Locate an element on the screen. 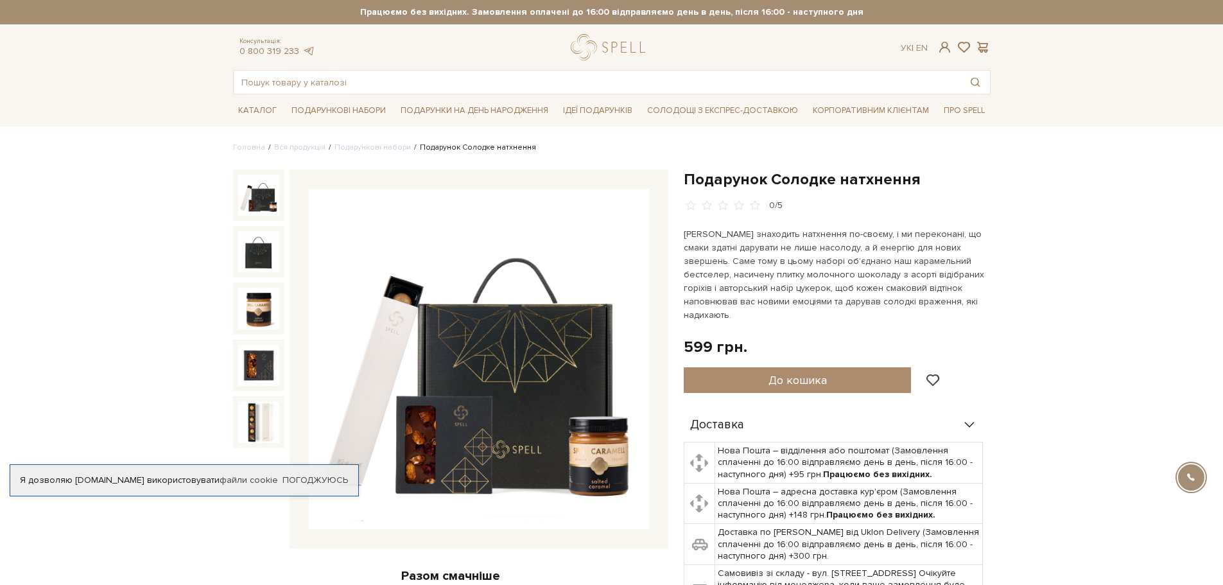  td: Нова Пошта – відділення або поштомат (Замовлення сплаченні до 16:00 відправляємо день в день, піс... is located at coordinates (848, 463).